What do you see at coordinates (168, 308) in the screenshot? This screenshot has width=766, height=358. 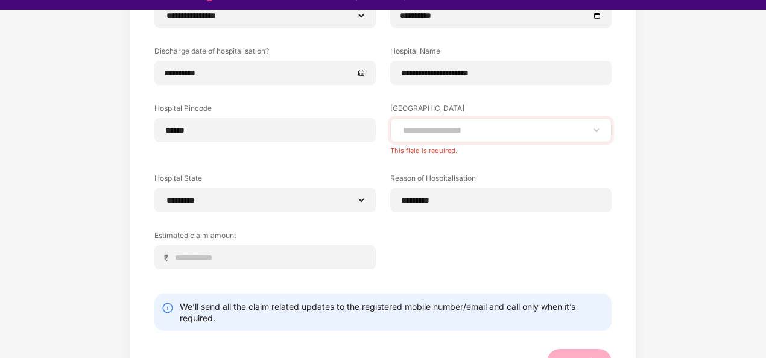 I see `img: svg+xml;base64,PHN2ZyBpZD0iSW5mby0yMHgyMCIgeG1sbnM9Imh0dHA6Ly93d3cudzMub3JnLzIwMDAvc3ZnIiB3aWR0aD...` at bounding box center [168, 308].